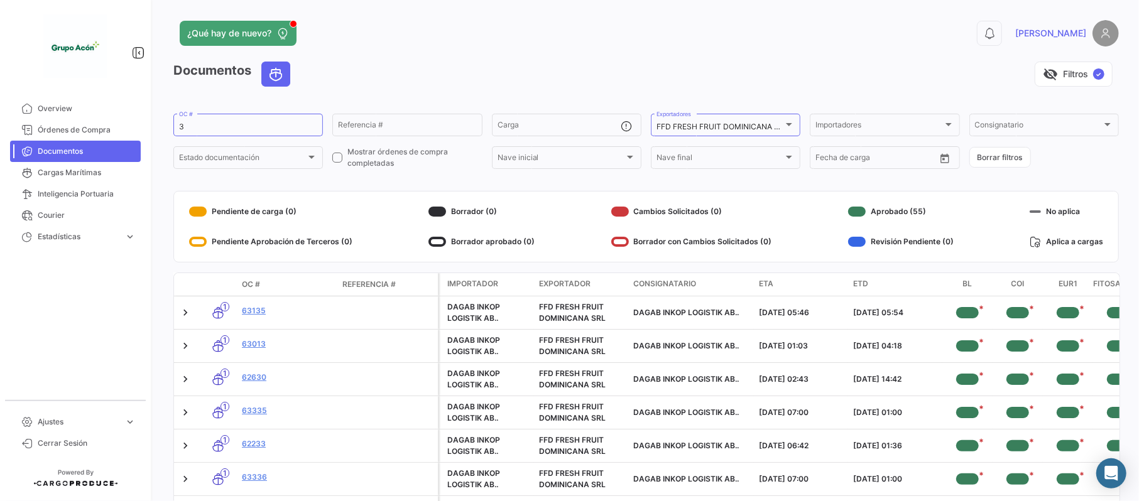 The width and height of the screenshot is (1139, 501). What do you see at coordinates (238, 33) in the screenshot?
I see `button: ¿Qué hay de nuevo?` at bounding box center [238, 33].